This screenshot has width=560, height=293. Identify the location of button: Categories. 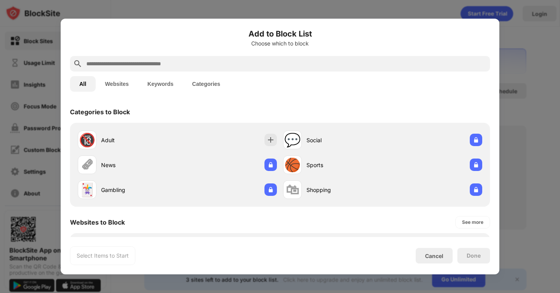
(206, 84).